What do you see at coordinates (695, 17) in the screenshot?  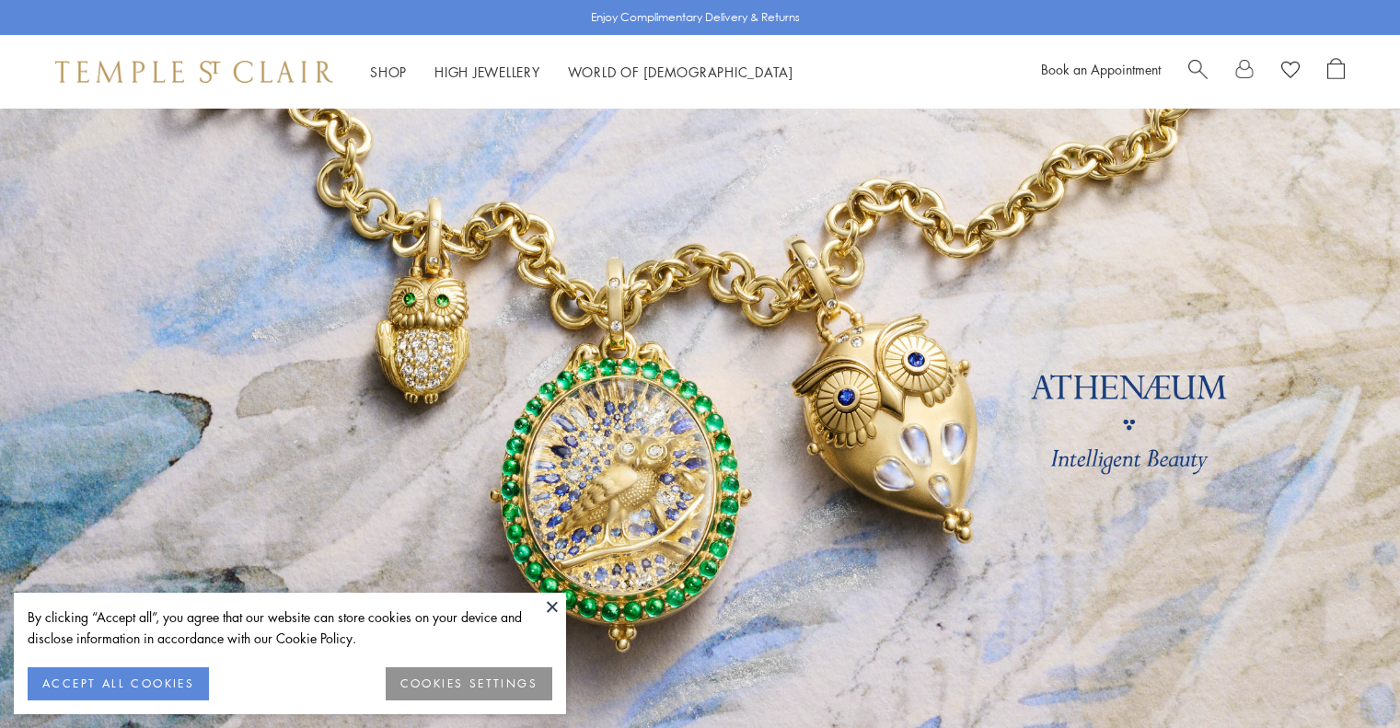 I see `p: Enjoy Complimentary Delivery & Returns` at bounding box center [695, 17].